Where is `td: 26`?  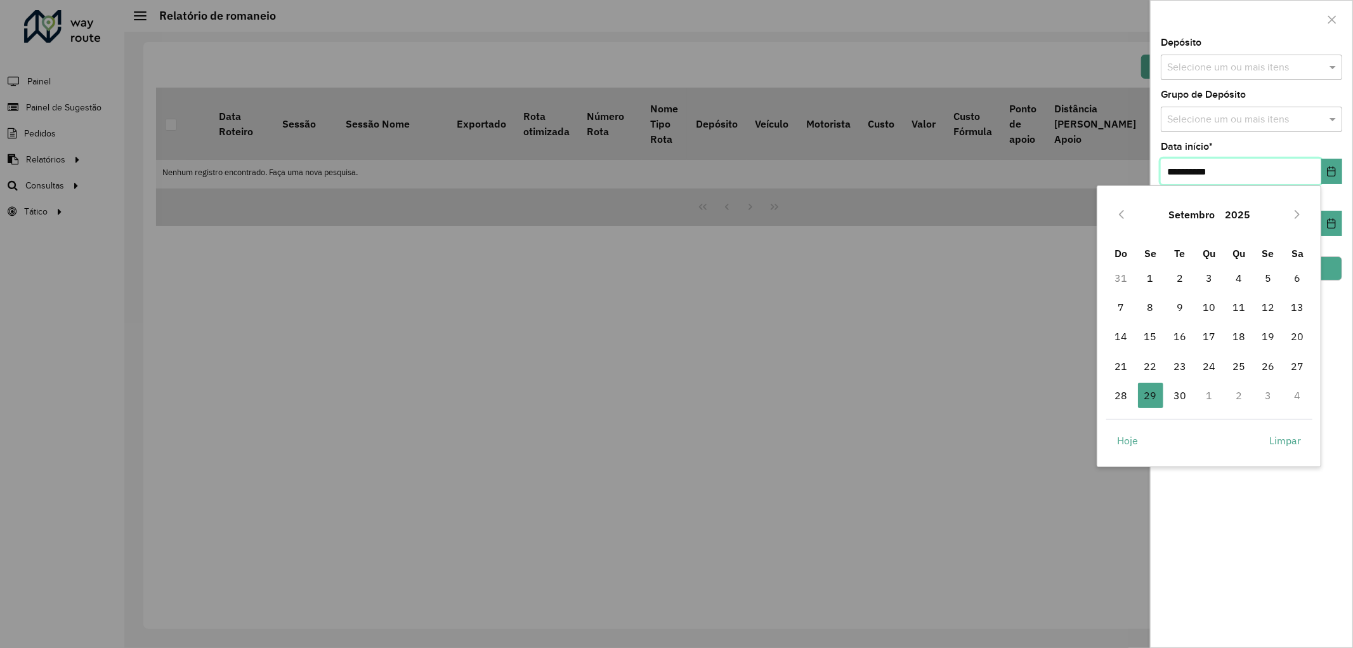 td: 26 is located at coordinates (1268, 365).